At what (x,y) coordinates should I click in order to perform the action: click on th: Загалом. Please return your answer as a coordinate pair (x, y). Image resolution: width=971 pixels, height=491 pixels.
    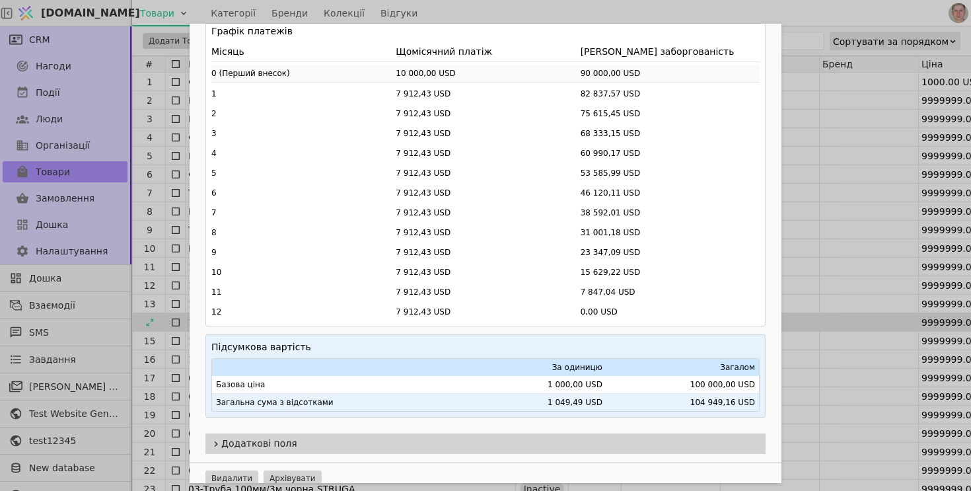
    Looking at the image, I should click on (682, 367).